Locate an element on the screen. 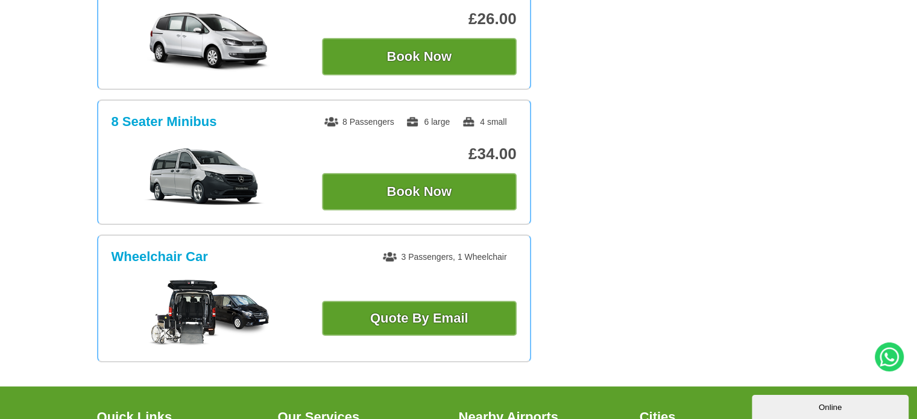  h3: 8 Seater Minibus is located at coordinates (164, 122).